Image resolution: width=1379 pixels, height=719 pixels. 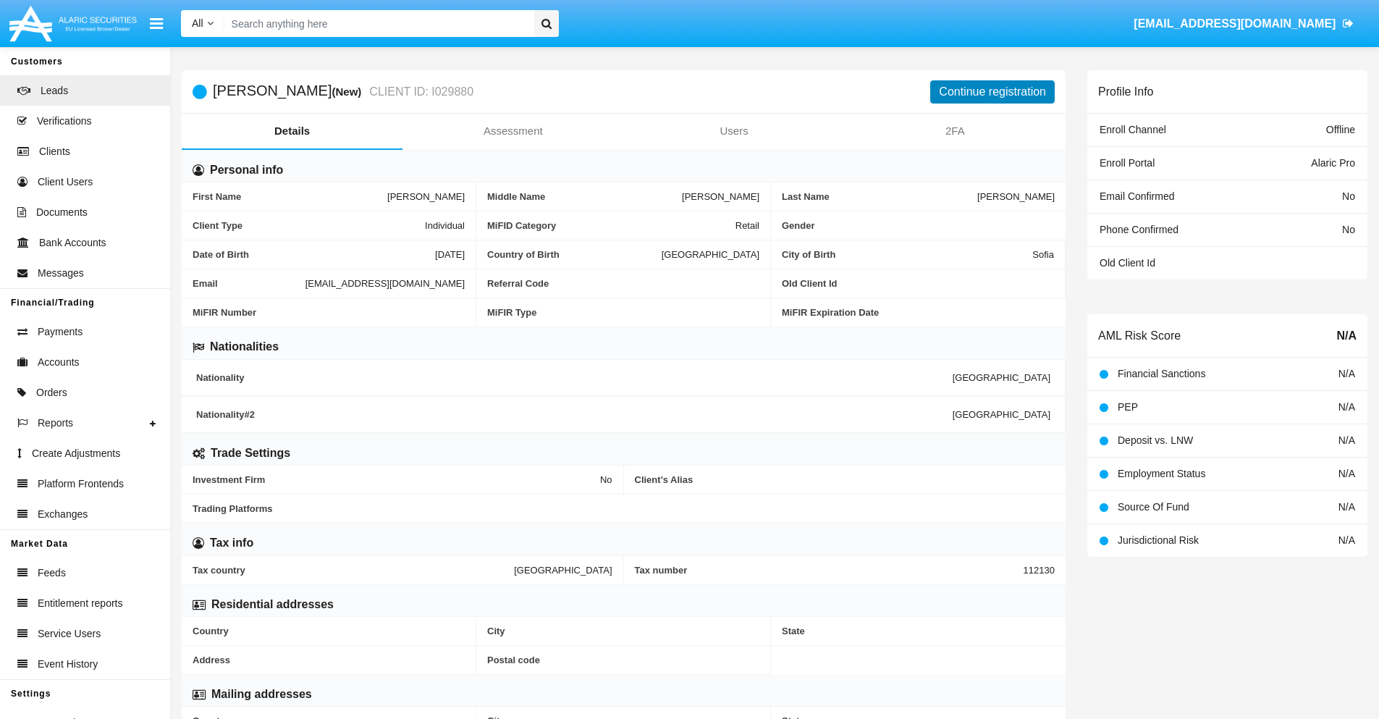 I want to click on span: MiFID Category, so click(x=611, y=225).